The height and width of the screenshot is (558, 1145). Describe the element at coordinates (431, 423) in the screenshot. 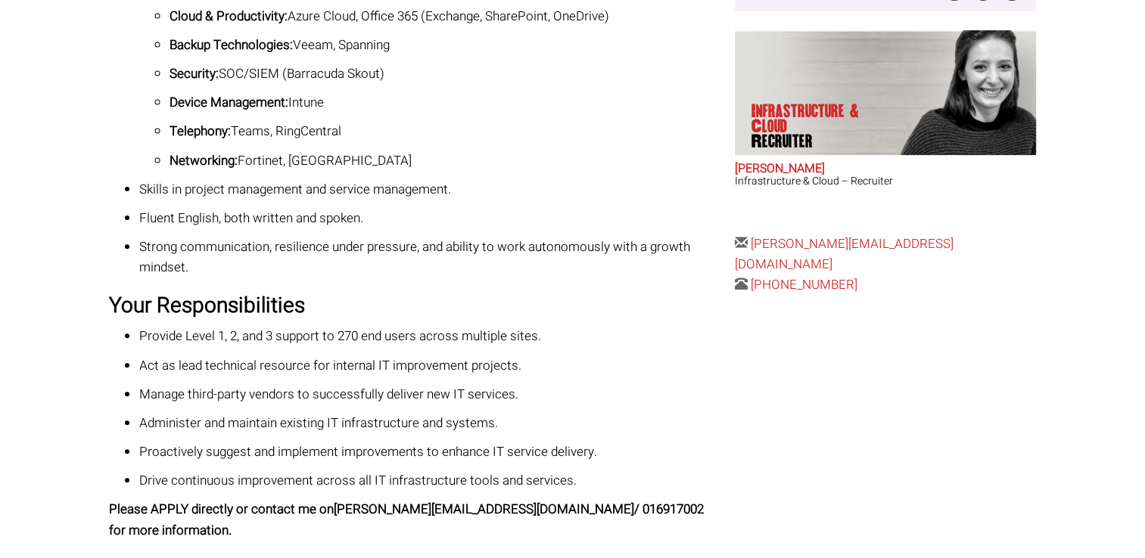

I see `p: Administer and maintain existing IT infrastructure and systems.` at that location.